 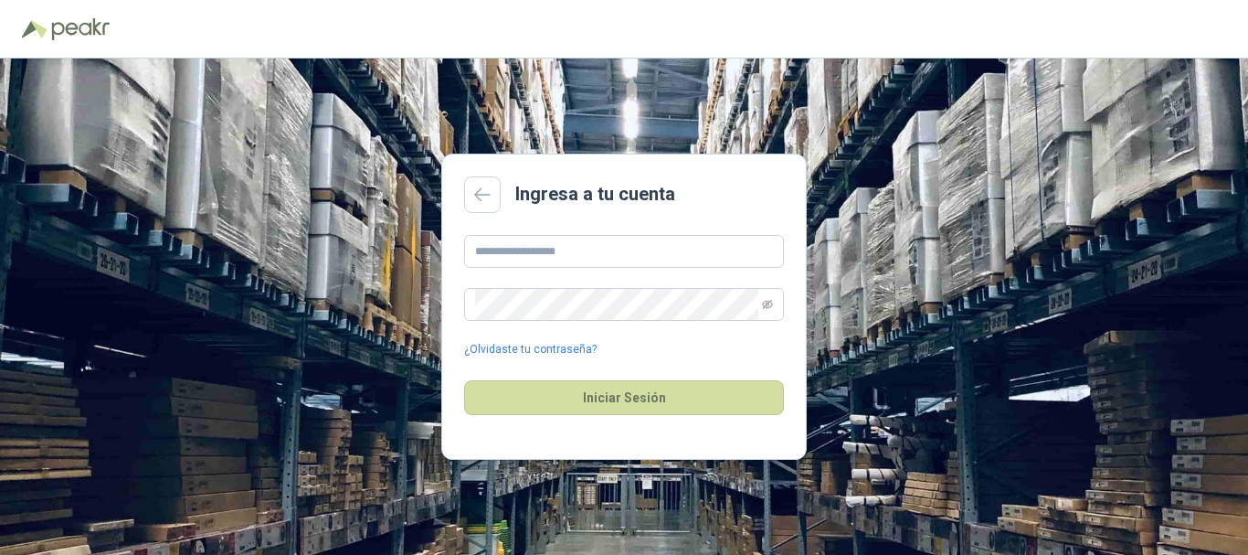 What do you see at coordinates (530, 349) in the screenshot?
I see `a: ¿Olvidaste tu contraseña?` at bounding box center [530, 349].